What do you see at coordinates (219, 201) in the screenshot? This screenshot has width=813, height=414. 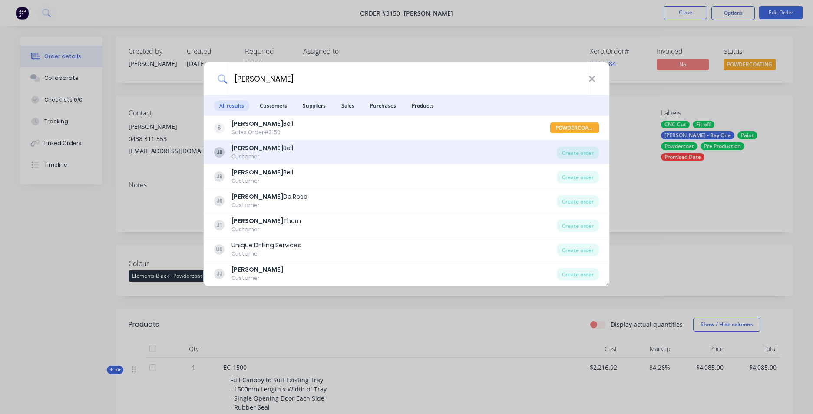 I see `div: JR` at bounding box center [219, 201].